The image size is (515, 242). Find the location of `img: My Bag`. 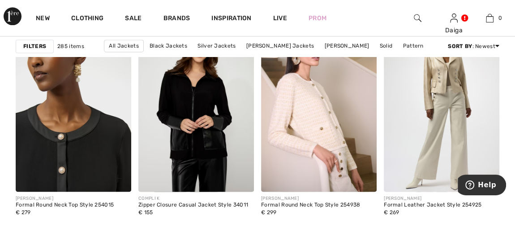

img: My Bag is located at coordinates (490, 18).